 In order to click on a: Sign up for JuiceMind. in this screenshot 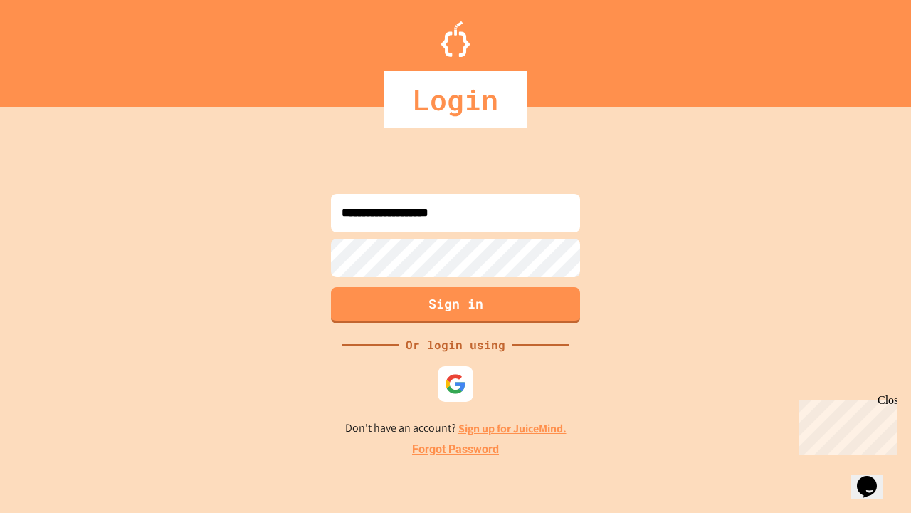, I will do `click(513, 428)`.